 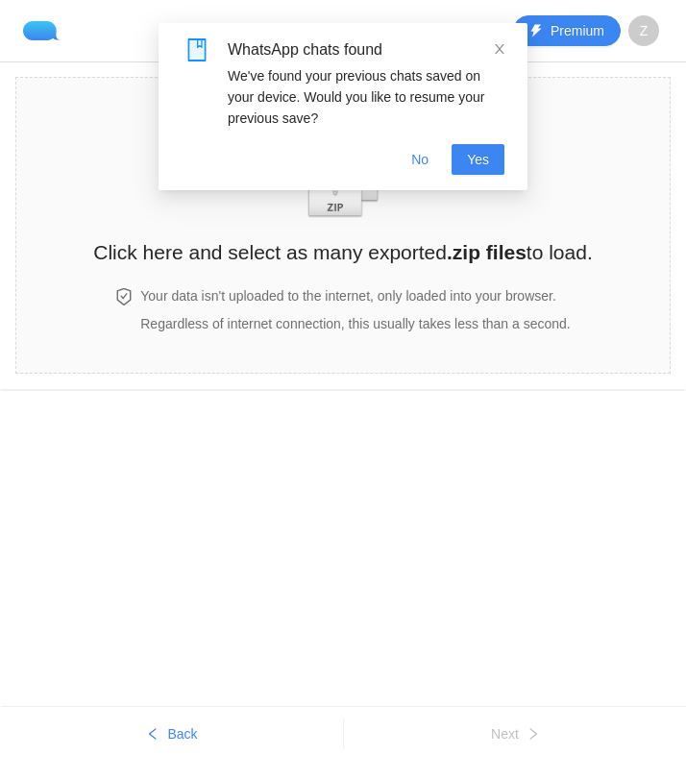 I want to click on img: logo, so click(x=45, y=31).